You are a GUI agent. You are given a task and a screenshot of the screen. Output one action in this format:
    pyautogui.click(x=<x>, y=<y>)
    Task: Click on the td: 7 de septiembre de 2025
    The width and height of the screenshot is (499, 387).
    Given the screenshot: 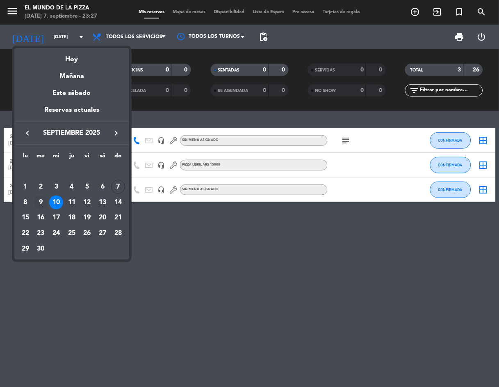 What is the action you would take?
    pyautogui.click(x=118, y=187)
    